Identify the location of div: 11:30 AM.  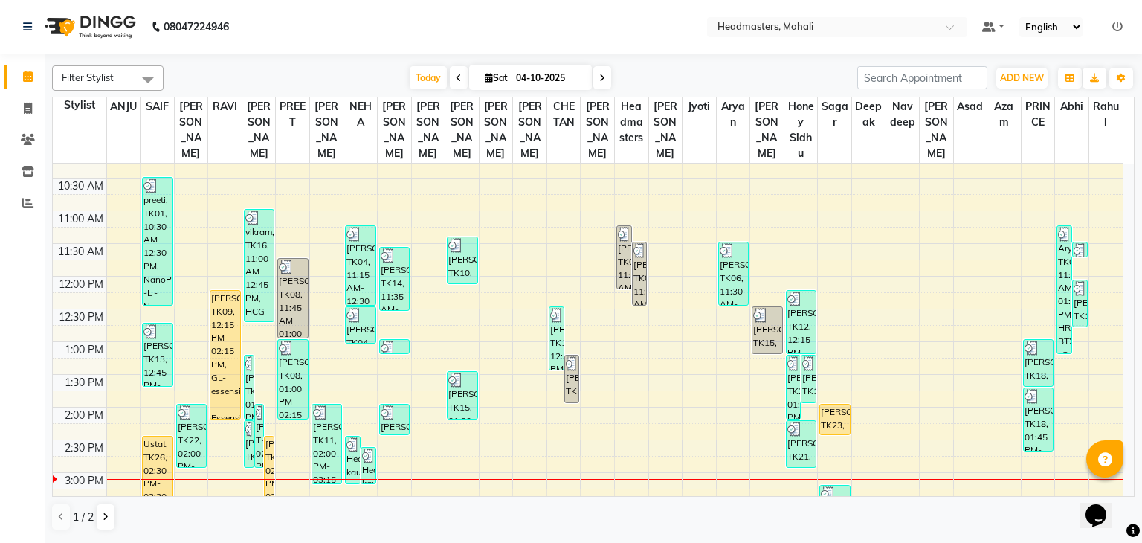
(80, 251).